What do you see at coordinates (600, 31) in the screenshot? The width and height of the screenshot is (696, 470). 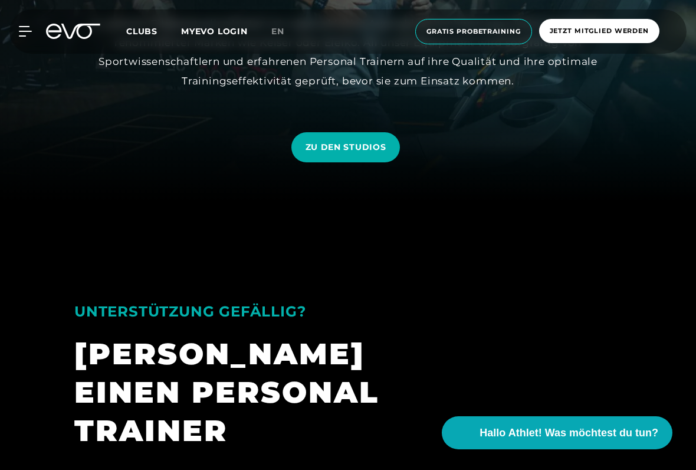 I see `a: Jetzt Mitglied werden` at bounding box center [600, 31].